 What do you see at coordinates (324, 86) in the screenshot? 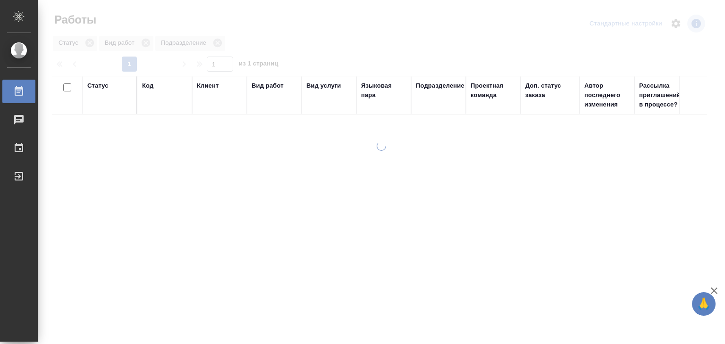
I see `div: Вид услуги` at bounding box center [324, 86].